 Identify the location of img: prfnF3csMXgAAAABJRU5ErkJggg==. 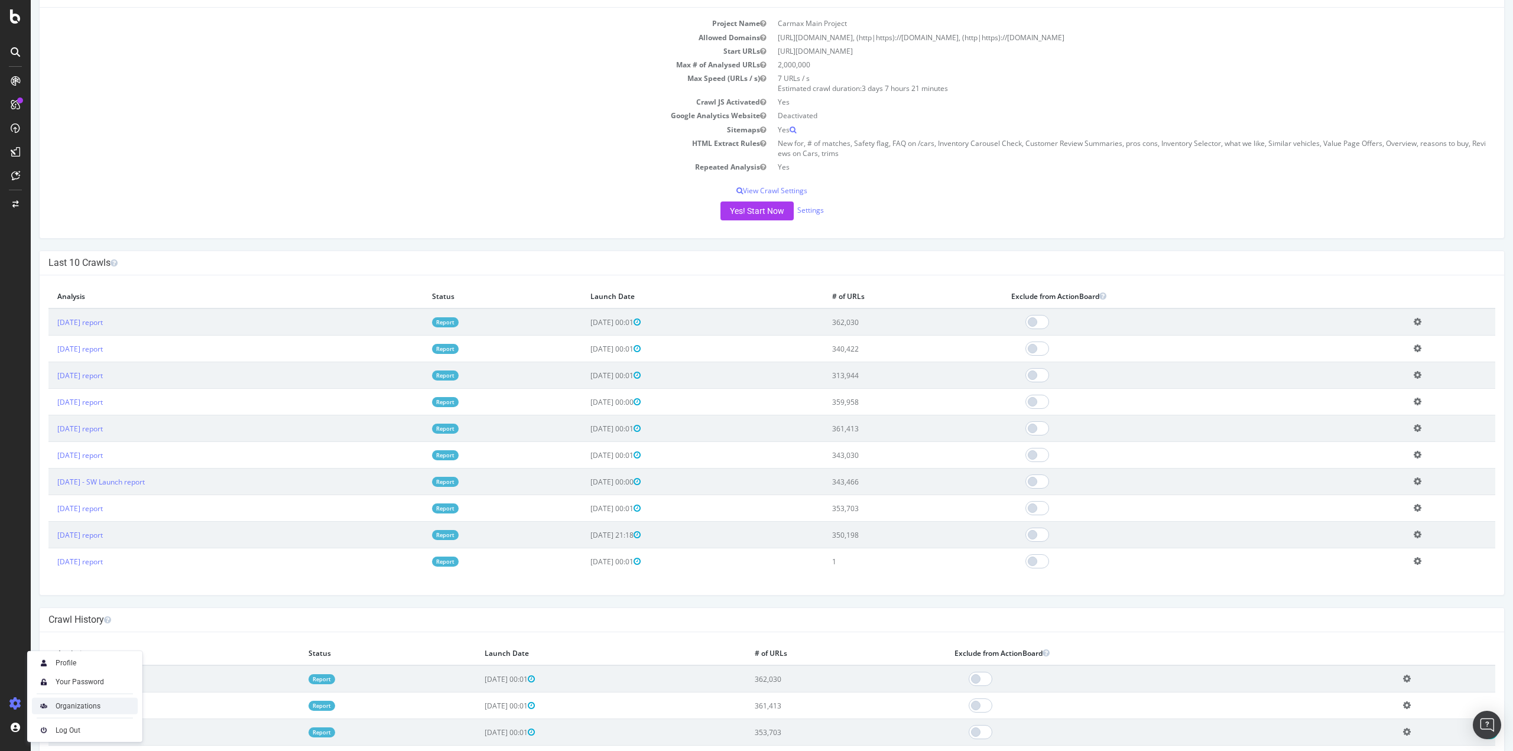
(44, 731).